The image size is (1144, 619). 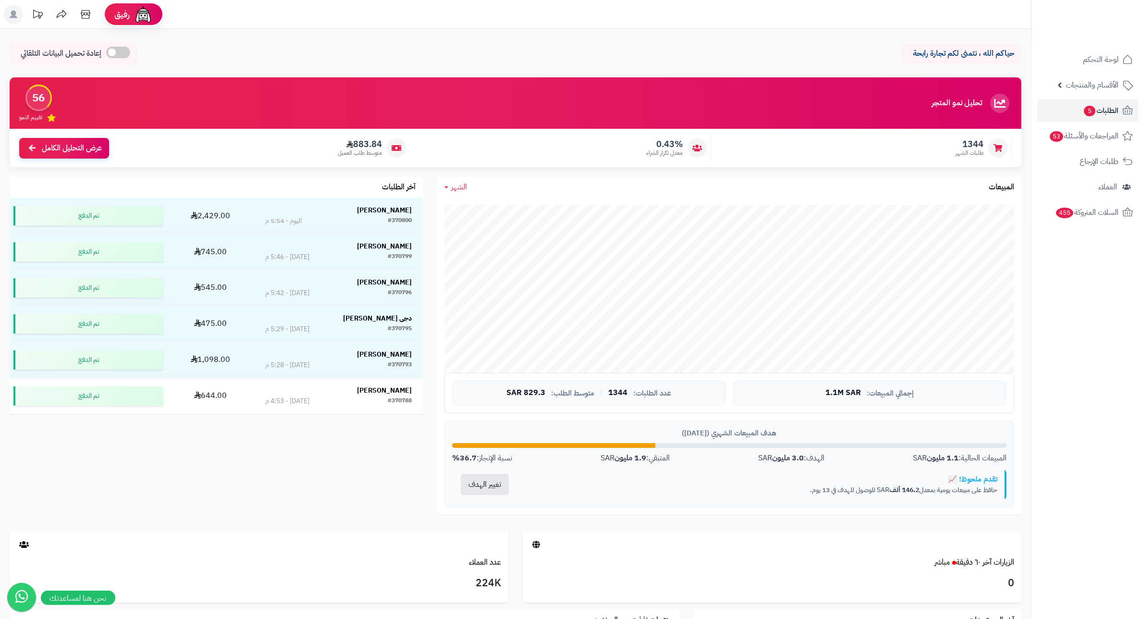 What do you see at coordinates (284, 221) in the screenshot?
I see `div: اليوم - 5:54 م` at bounding box center [284, 221].